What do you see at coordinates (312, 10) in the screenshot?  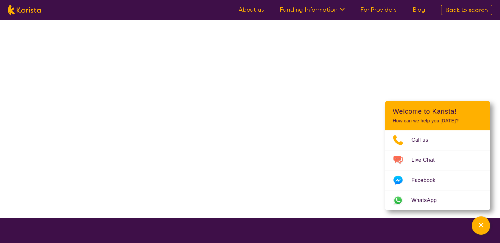 I see `a: Funding Information` at bounding box center [312, 10].